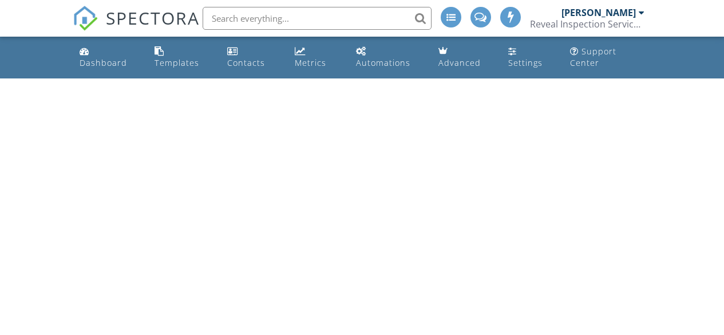 This screenshot has width=724, height=335. What do you see at coordinates (530, 57) in the screenshot?
I see `a: Settings` at bounding box center [530, 57].